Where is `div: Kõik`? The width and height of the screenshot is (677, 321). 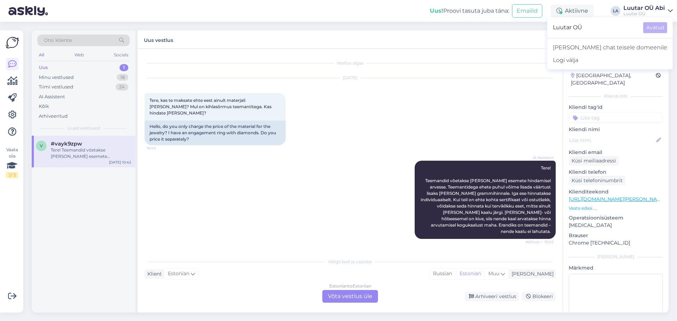
div: Kõik is located at coordinates (44, 106).